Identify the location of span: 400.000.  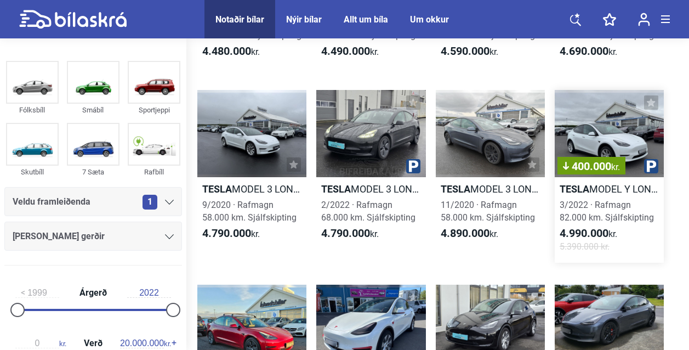
(592, 166).